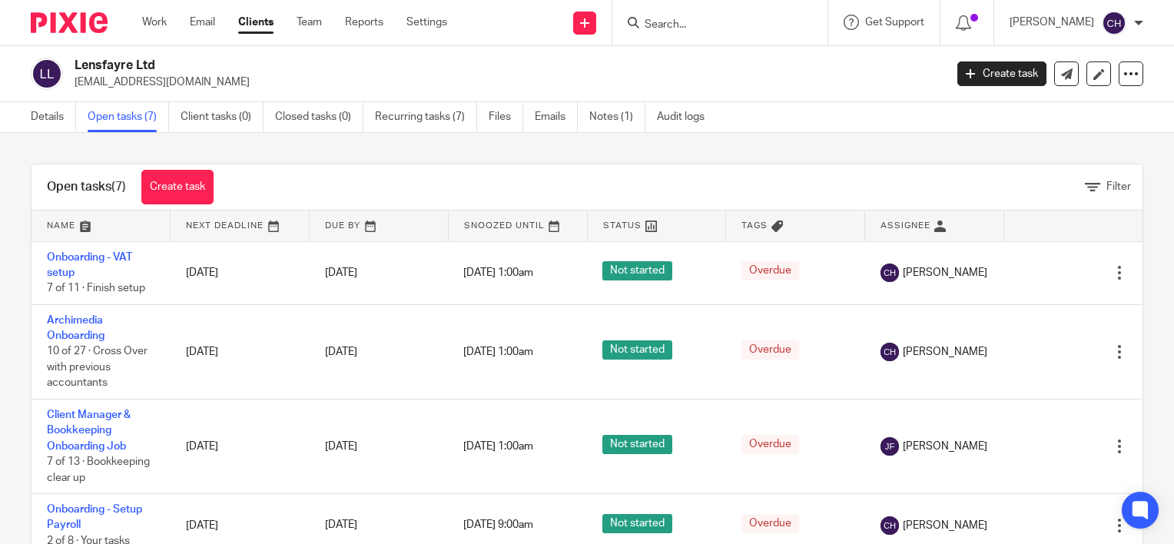 Image resolution: width=1174 pixels, height=544 pixels. I want to click on span: Status, so click(622, 225).